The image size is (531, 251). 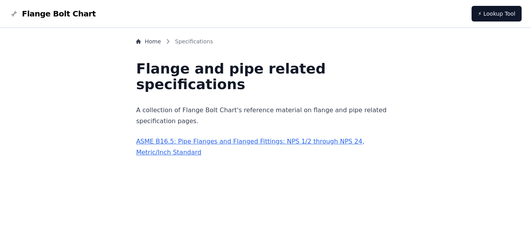 What do you see at coordinates (52, 14) in the screenshot?
I see `a: Flange Bolt Chart LogoFlange Bolt Chart` at bounding box center [52, 14].